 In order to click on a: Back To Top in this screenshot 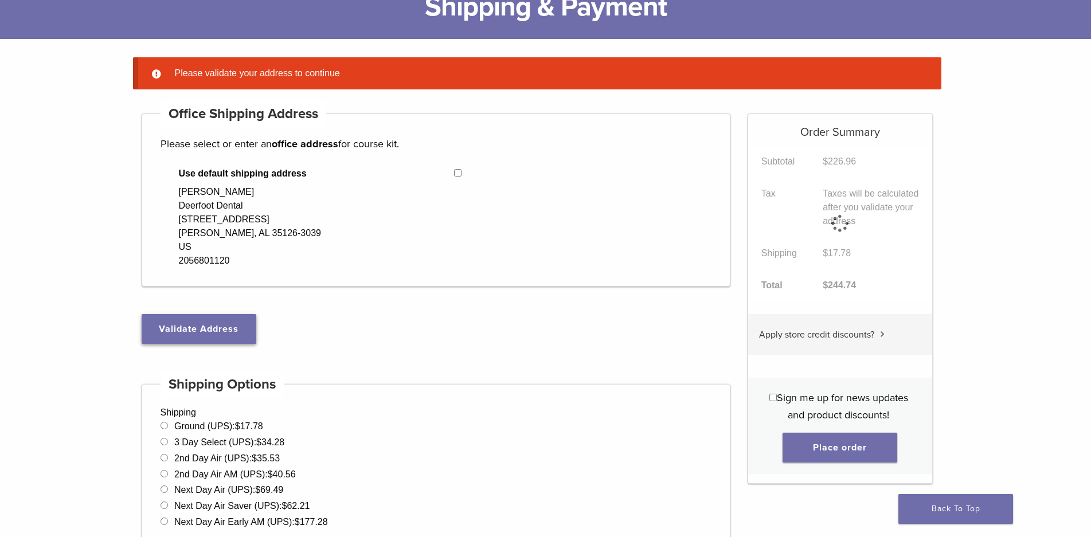, I will do `click(956, 509)`.